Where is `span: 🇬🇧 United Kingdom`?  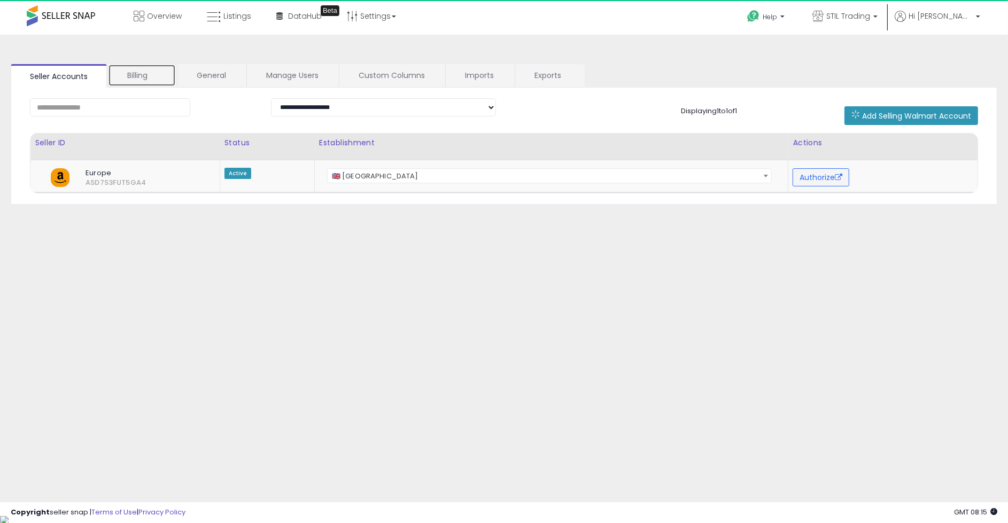 span: 🇬🇧 United Kingdom is located at coordinates (549, 176).